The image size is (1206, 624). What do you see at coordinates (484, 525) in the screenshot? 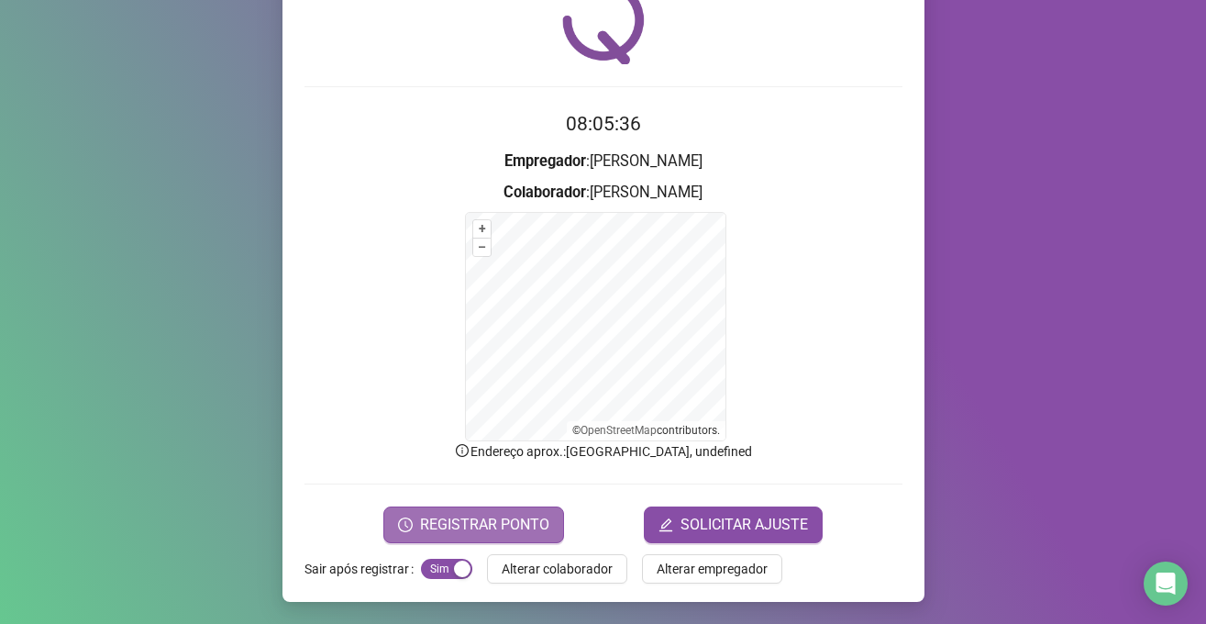
I see `span: REGISTRAR PONTO` at bounding box center [484, 525].